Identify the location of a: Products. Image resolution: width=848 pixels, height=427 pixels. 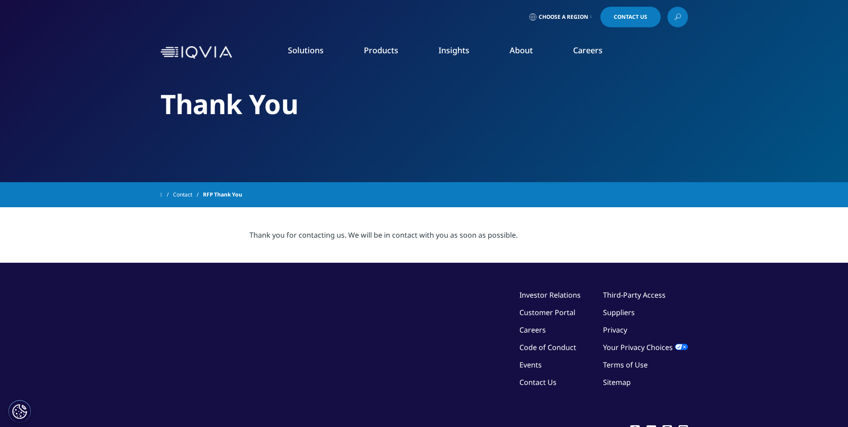
(381, 50).